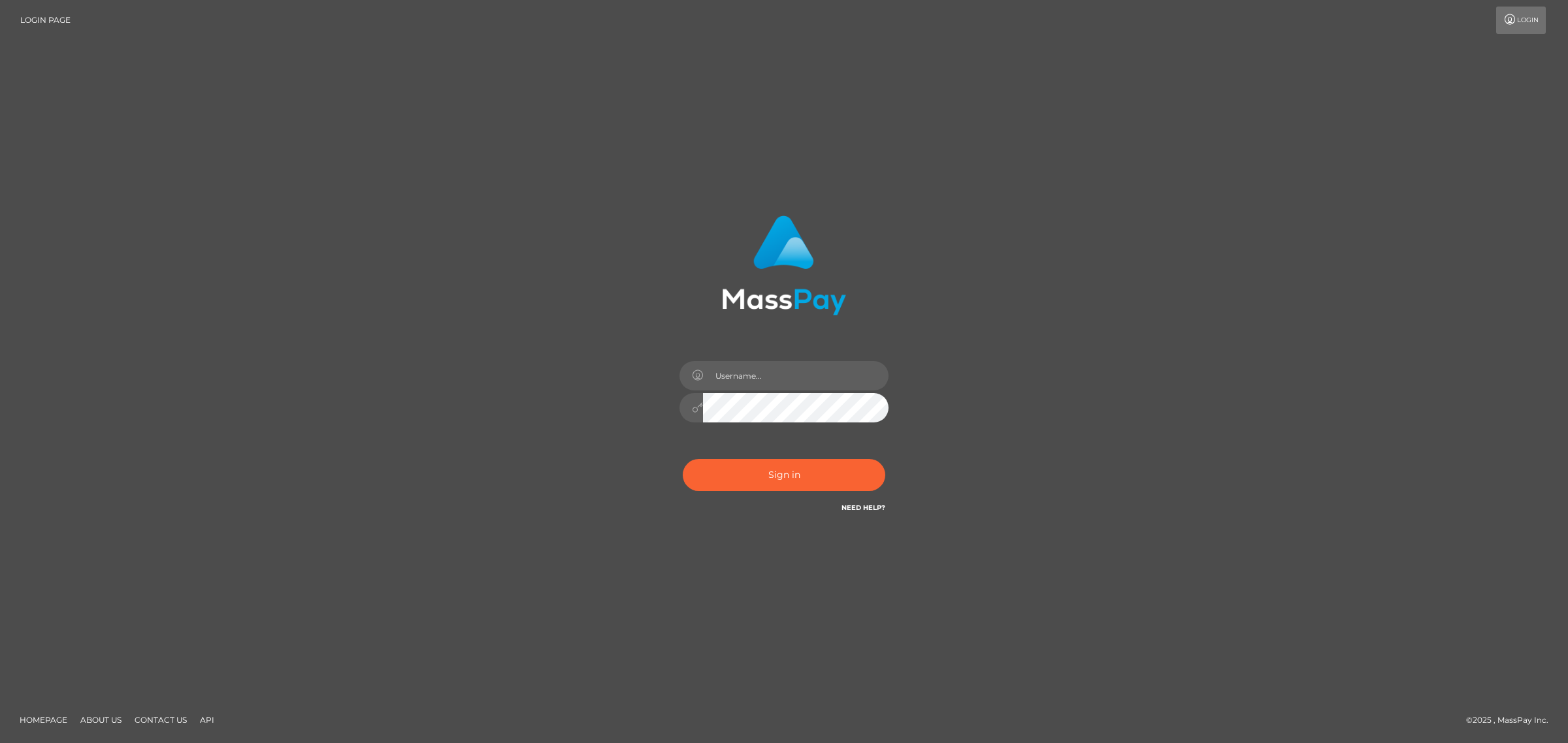 Image resolution: width=1568 pixels, height=743 pixels. I want to click on a: Login, so click(1521, 20).